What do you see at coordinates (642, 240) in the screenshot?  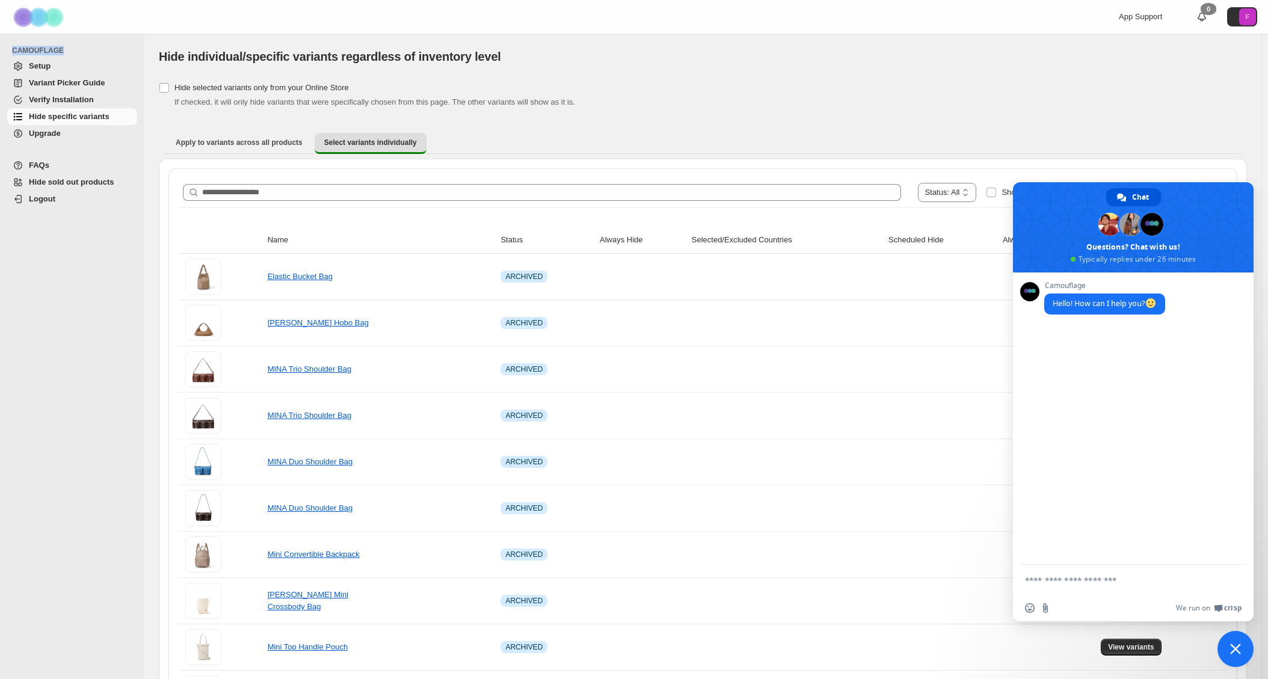 I see `th: Always Hide` at bounding box center [642, 240].